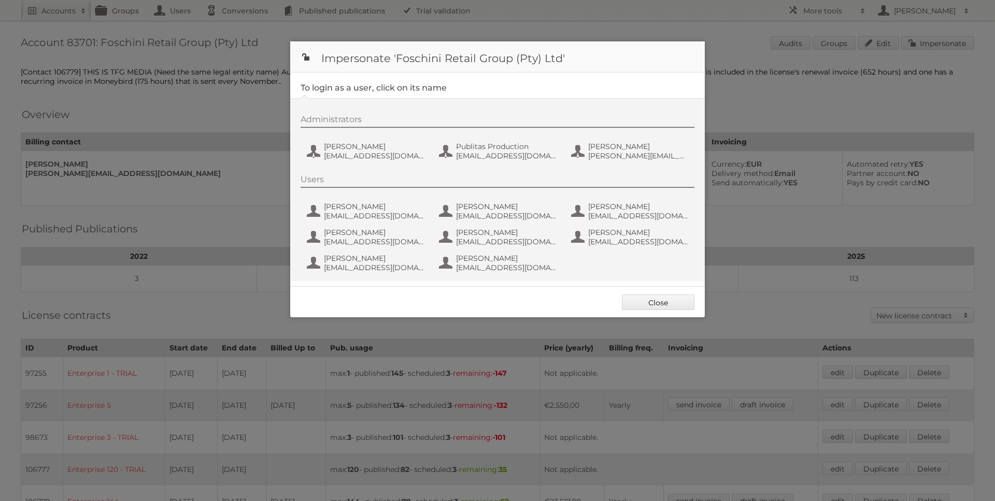 This screenshot has height=501, width=995. What do you see at coordinates (497, 121) in the screenshot?
I see `div: Administrators` at bounding box center [497, 121].